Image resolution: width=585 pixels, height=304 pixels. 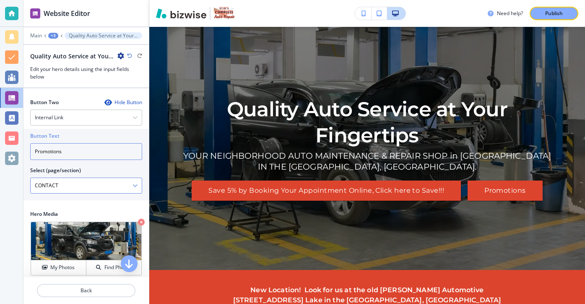 What do you see at coordinates (86, 214) in the screenshot?
I see `h2: Hero Media` at bounding box center [86, 214].